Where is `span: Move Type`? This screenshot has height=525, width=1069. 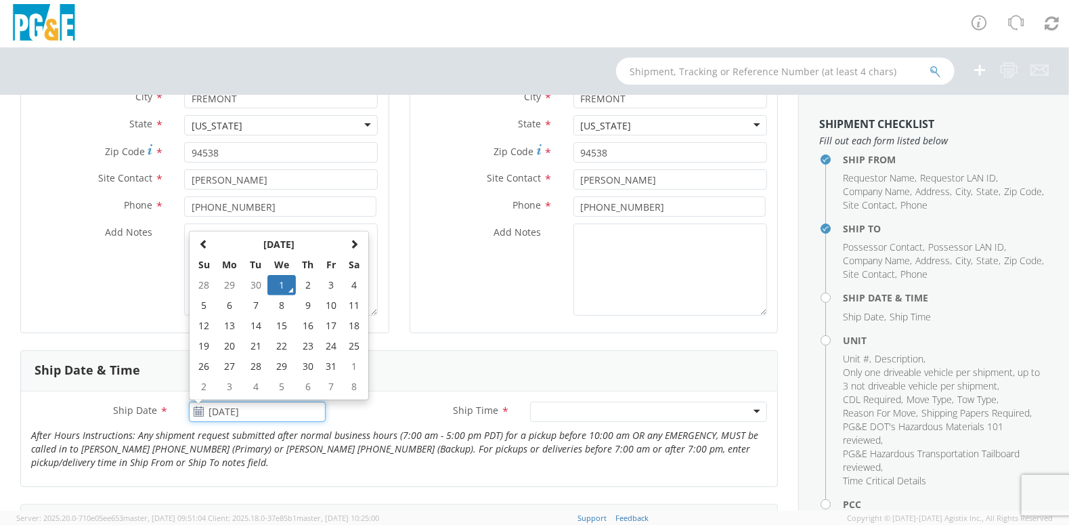
span: Move Type is located at coordinates (929, 399).